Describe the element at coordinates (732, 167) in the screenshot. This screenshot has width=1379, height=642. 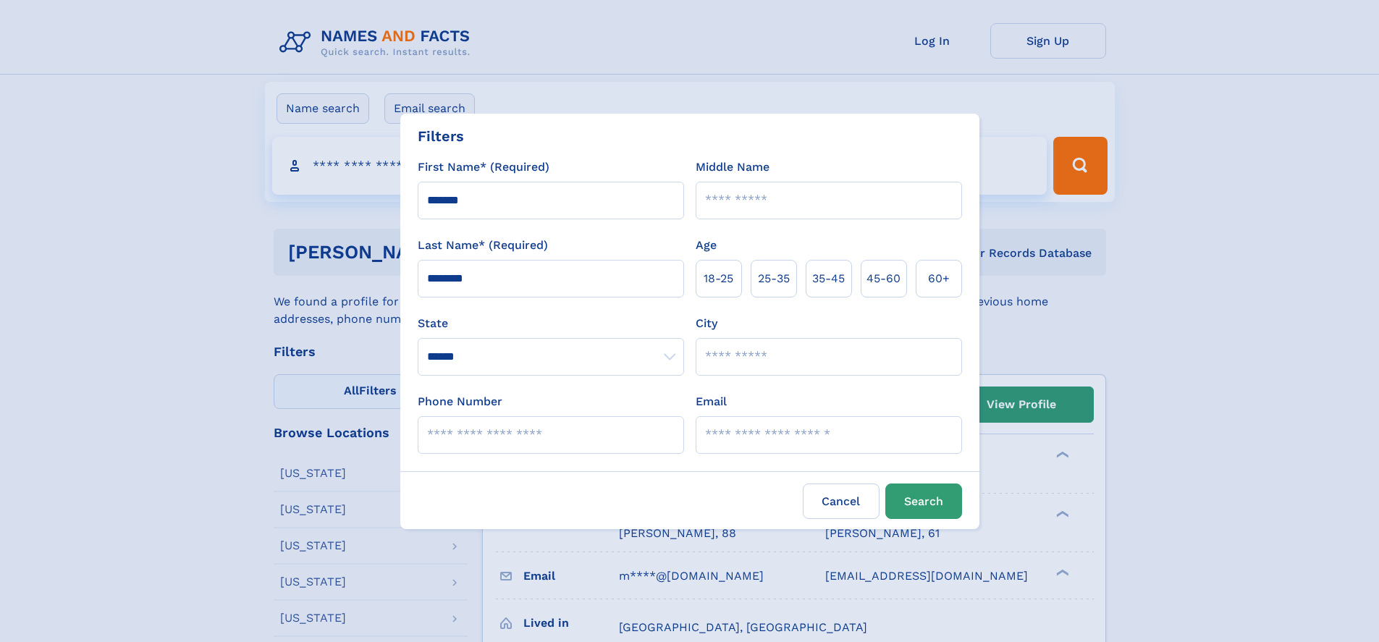
I see `label: Middle Name` at that location.